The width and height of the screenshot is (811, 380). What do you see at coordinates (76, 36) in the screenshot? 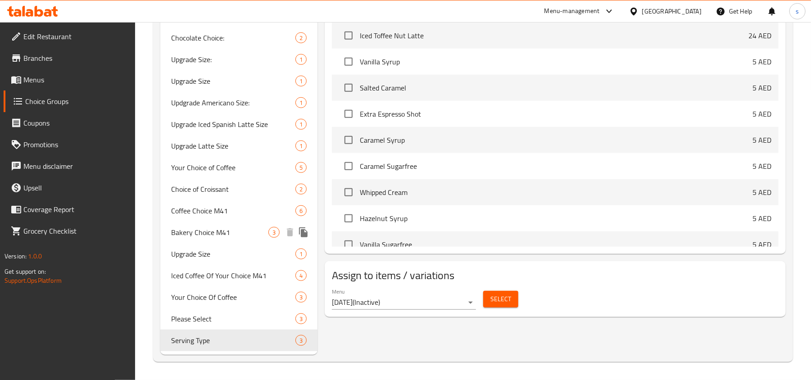
I see `span: Edit Restaurant` at bounding box center [76, 36].